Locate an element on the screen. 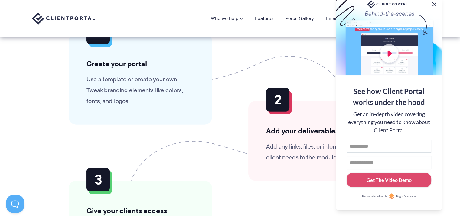  div: Get an in-depth video covering everything you need to know about Client Portal is located at coordinates (389, 122).